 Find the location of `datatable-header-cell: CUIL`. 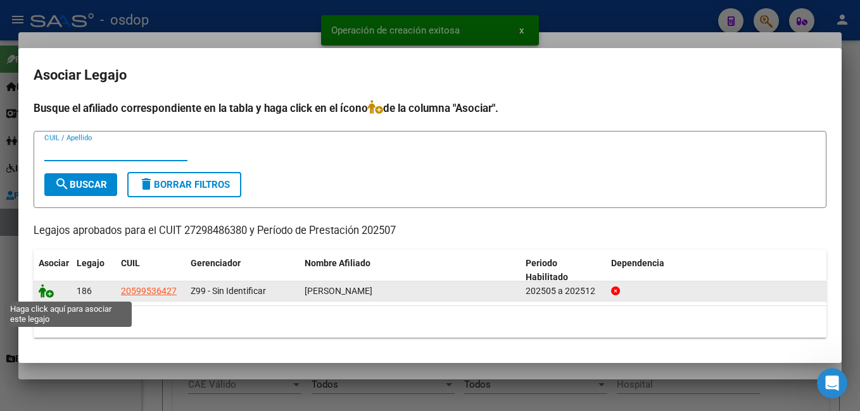

datatable-header-cell: CUIL is located at coordinates (151, 271).